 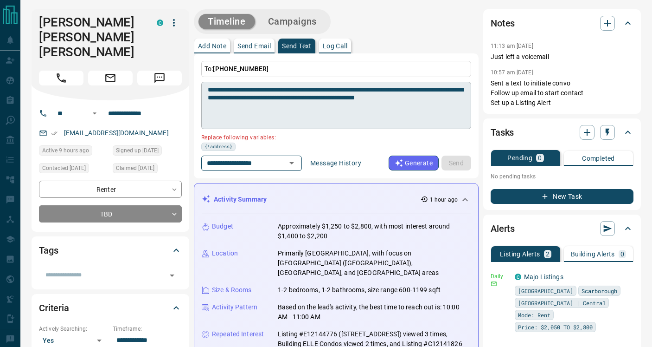 I want to click on p: Based on the lead's activity, the best time to reach out is: 10:00 AM - 11:00 AM, so click(x=374, y=312).